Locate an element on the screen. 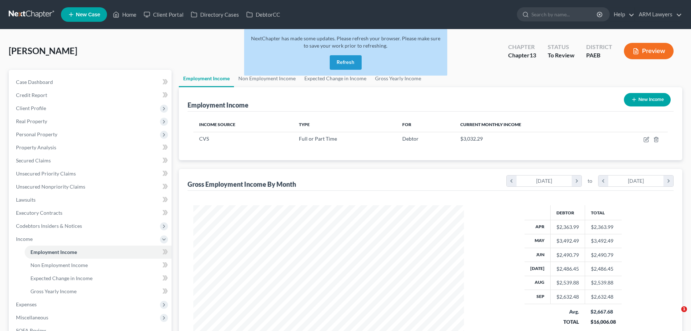  span: Debtor is located at coordinates (411, 138).